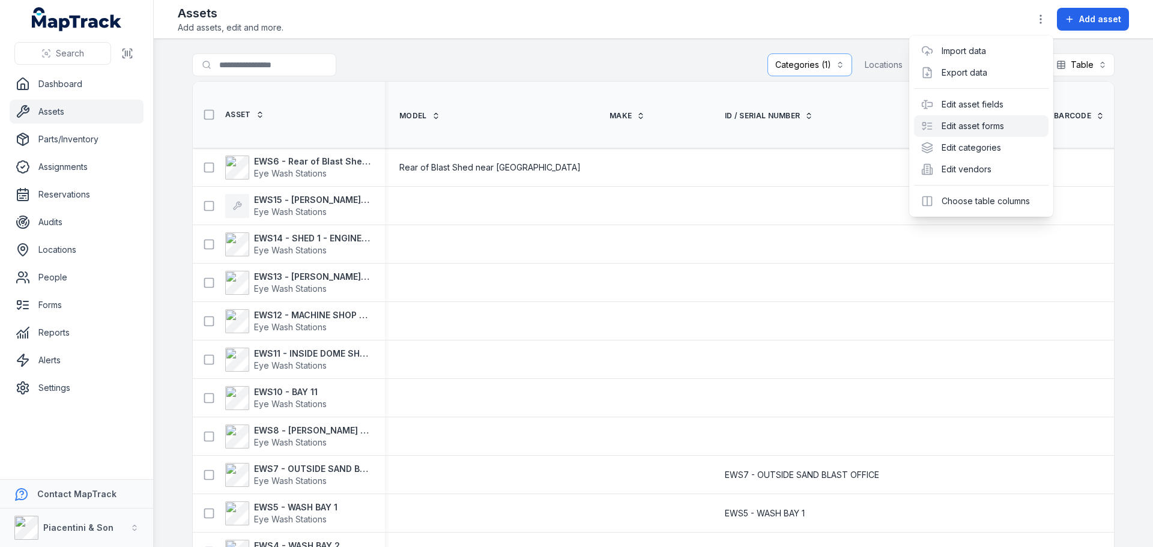 This screenshot has width=1153, height=547. I want to click on div: Edit vendors, so click(981, 169).